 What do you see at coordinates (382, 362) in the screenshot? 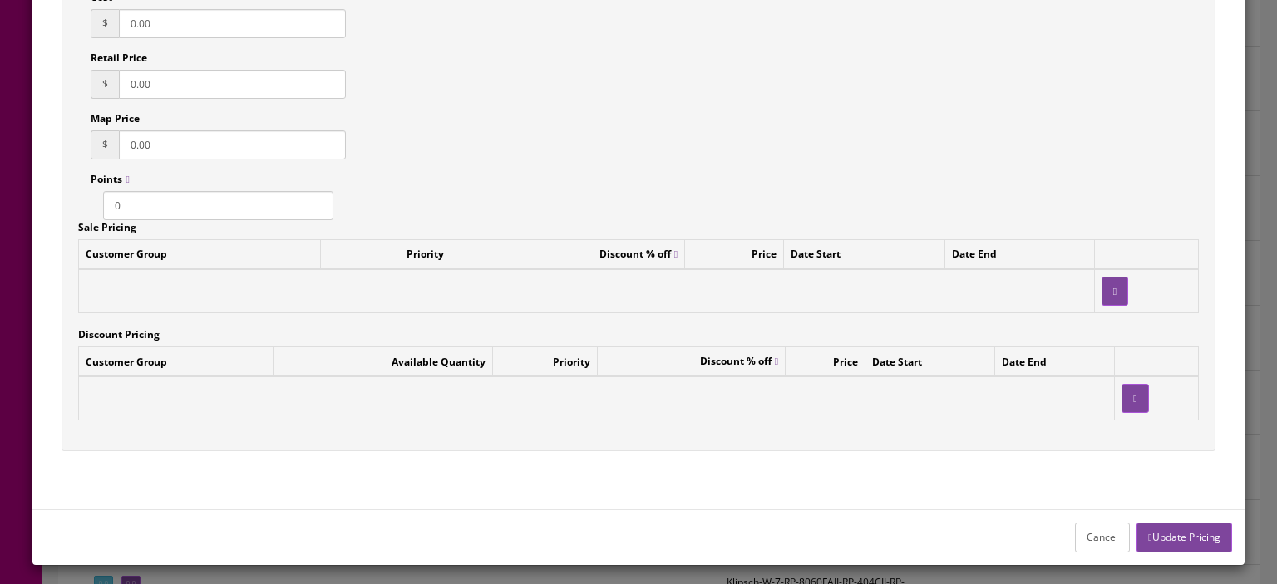
I see `td: Available Quantity` at bounding box center [382, 362].